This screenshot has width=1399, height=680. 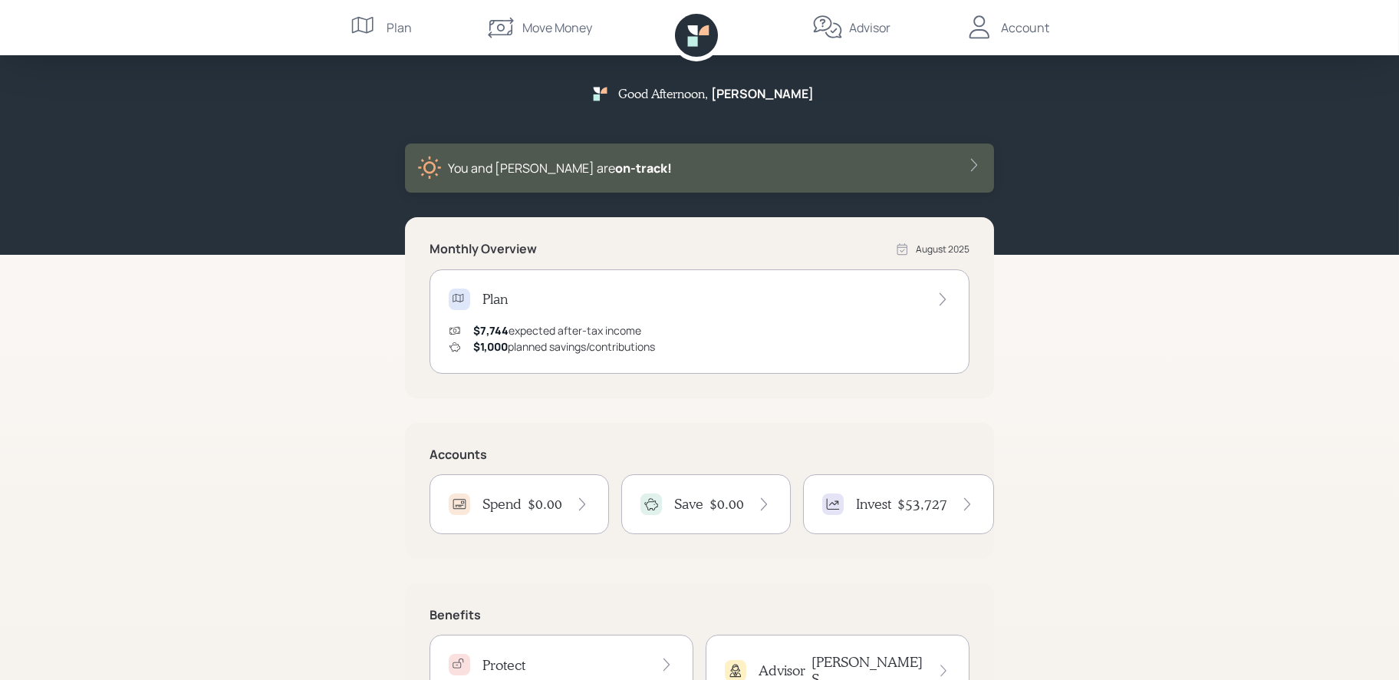 What do you see at coordinates (491, 330) in the screenshot?
I see `span: $7,744` at bounding box center [491, 330].